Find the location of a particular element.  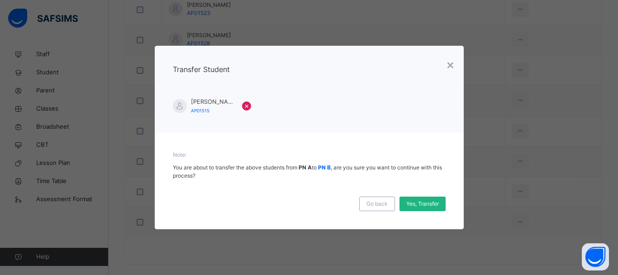

button: Open asap is located at coordinates (596, 257).